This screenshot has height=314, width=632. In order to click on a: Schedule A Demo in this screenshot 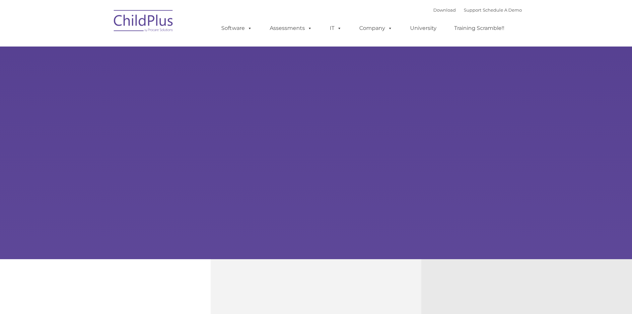, I will do `click(502, 10)`.